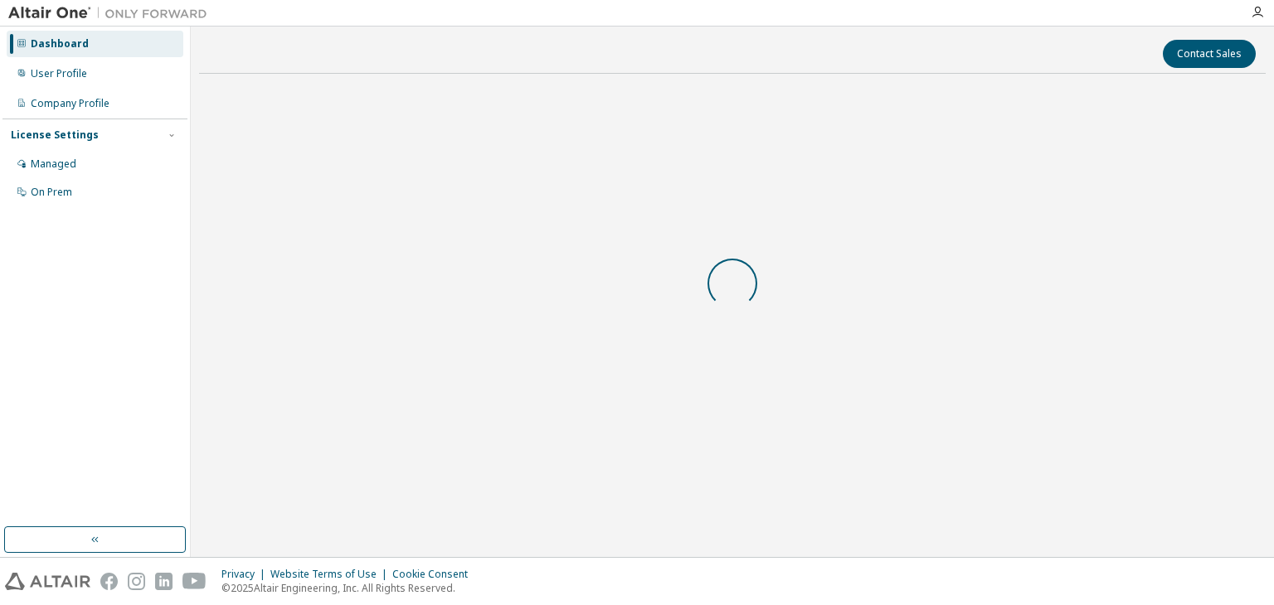  Describe the element at coordinates (109, 581) in the screenshot. I see `img: facebook.svg` at that location.